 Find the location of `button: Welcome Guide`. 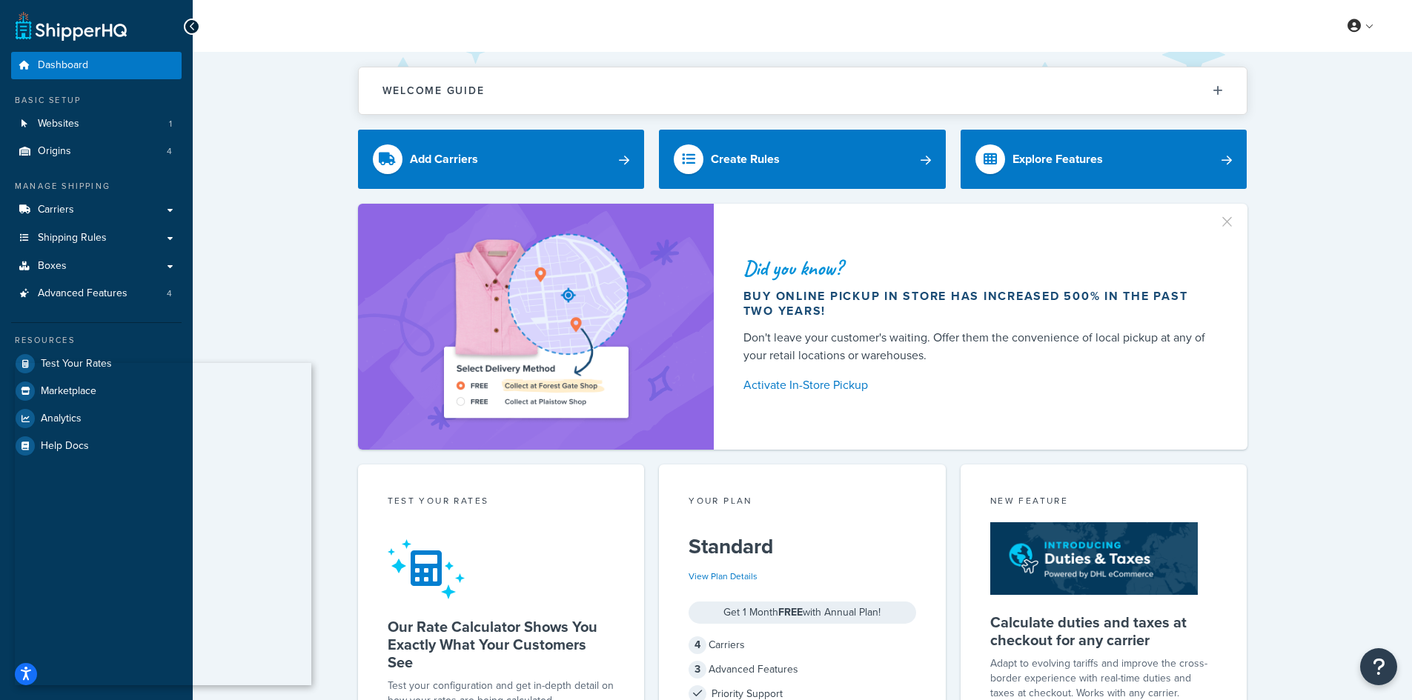

button: Welcome Guide is located at coordinates (803, 90).